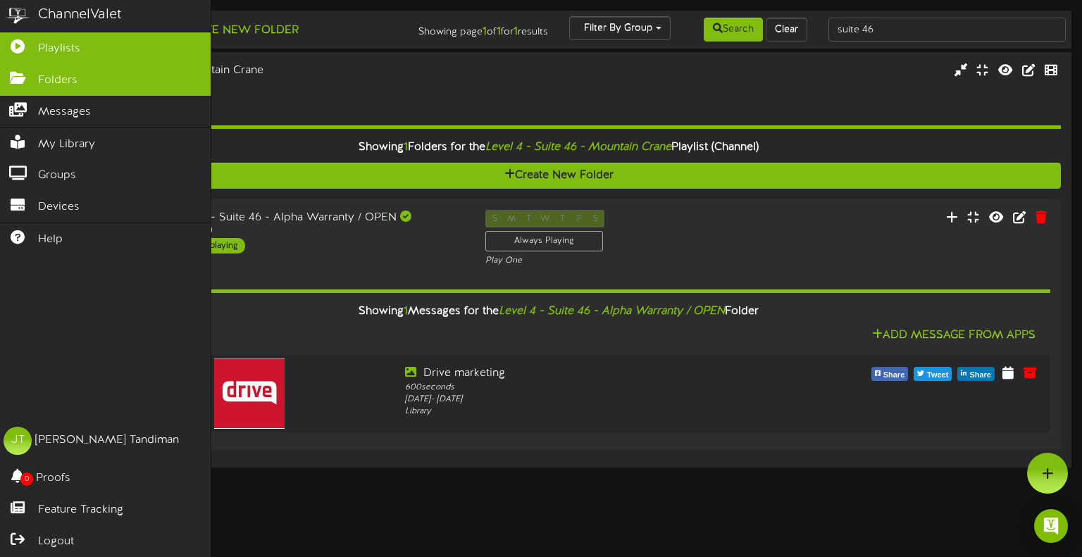  I want to click on span: Feature Tracking, so click(80, 510).